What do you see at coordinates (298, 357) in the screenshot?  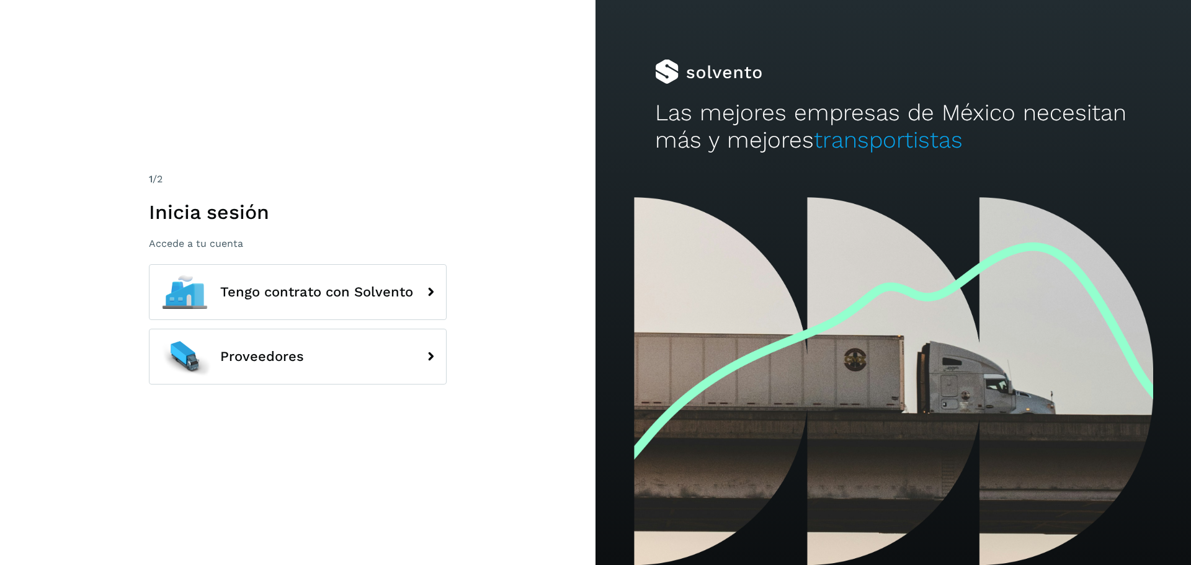 I see `button: Proveedores` at bounding box center [298, 357].